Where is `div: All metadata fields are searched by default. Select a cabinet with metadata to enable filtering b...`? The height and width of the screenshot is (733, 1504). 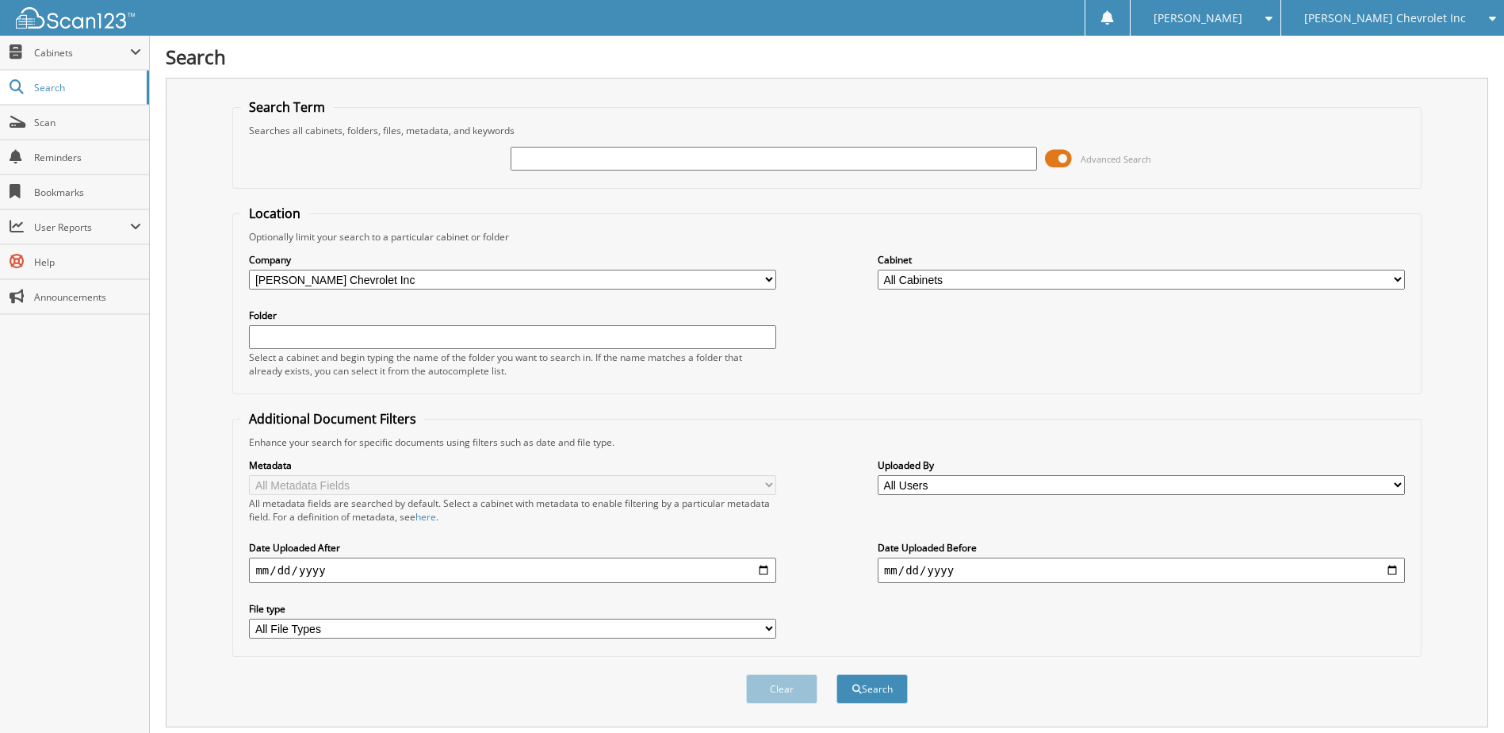
div: All metadata fields are searched by default. Select a cabinet with metadata to enable filtering b... is located at coordinates (512, 510).